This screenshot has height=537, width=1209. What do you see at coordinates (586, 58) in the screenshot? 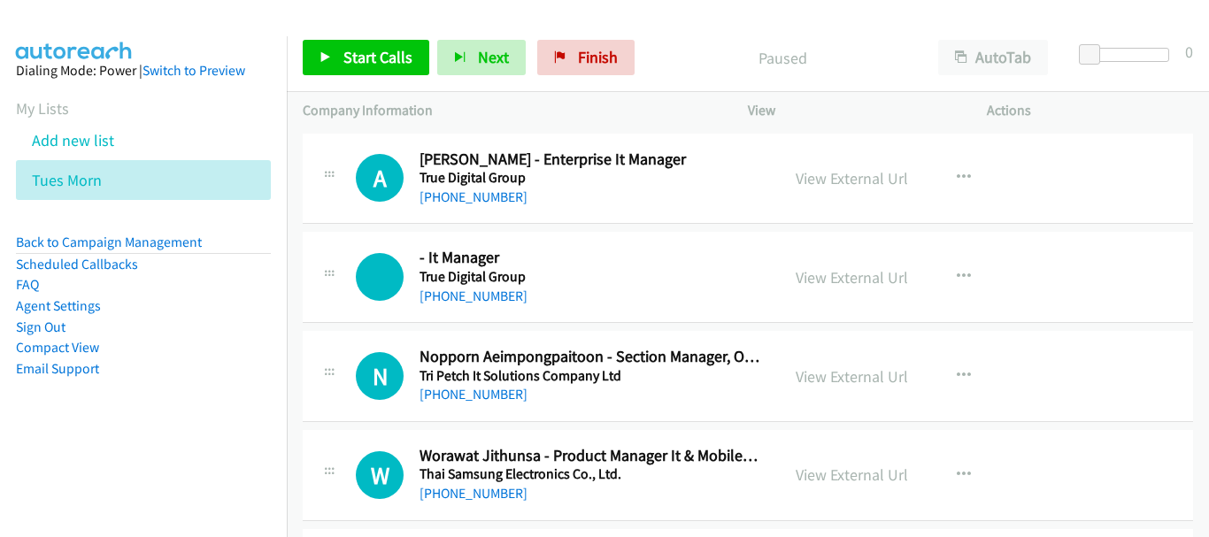
I see `a: Finish` at bounding box center [586, 58].